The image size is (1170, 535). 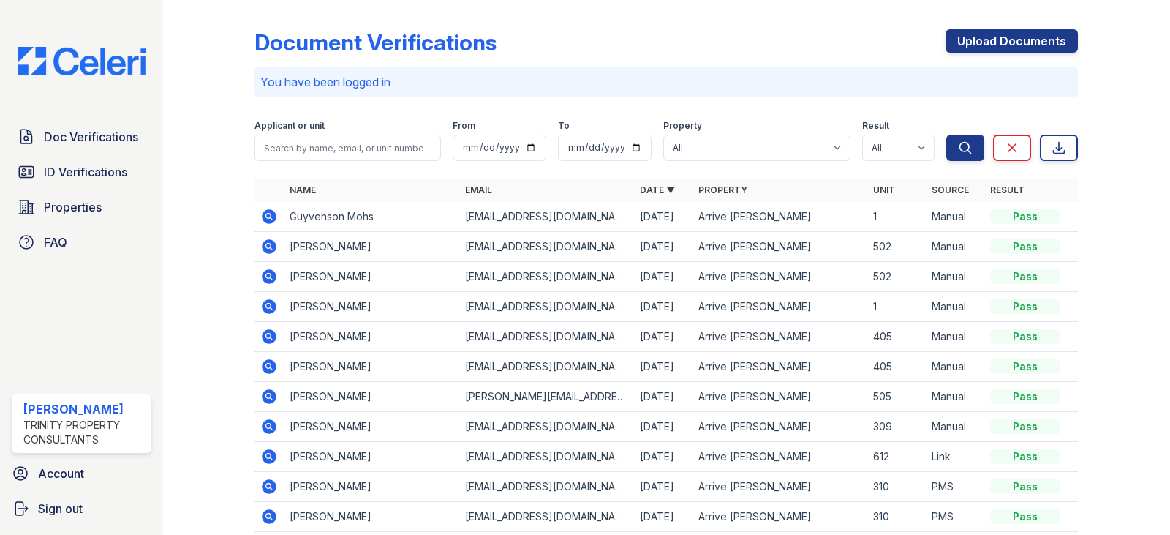 What do you see at coordinates (61, 473) in the screenshot?
I see `span: Account` at bounding box center [61, 473].